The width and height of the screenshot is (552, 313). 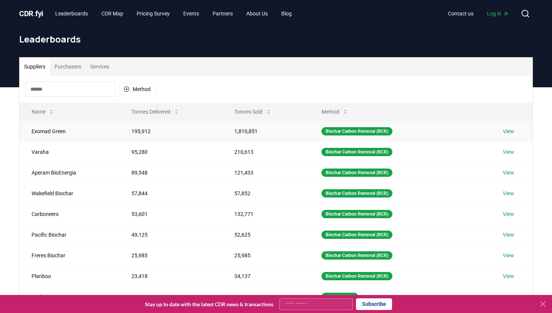 What do you see at coordinates (171, 151) in the screenshot?
I see `td: 95,280` at bounding box center [171, 151].